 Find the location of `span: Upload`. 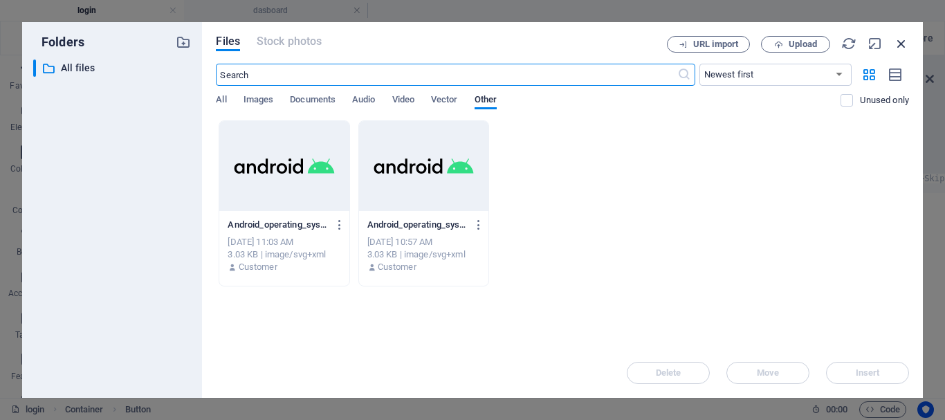

span: Upload is located at coordinates (802, 44).